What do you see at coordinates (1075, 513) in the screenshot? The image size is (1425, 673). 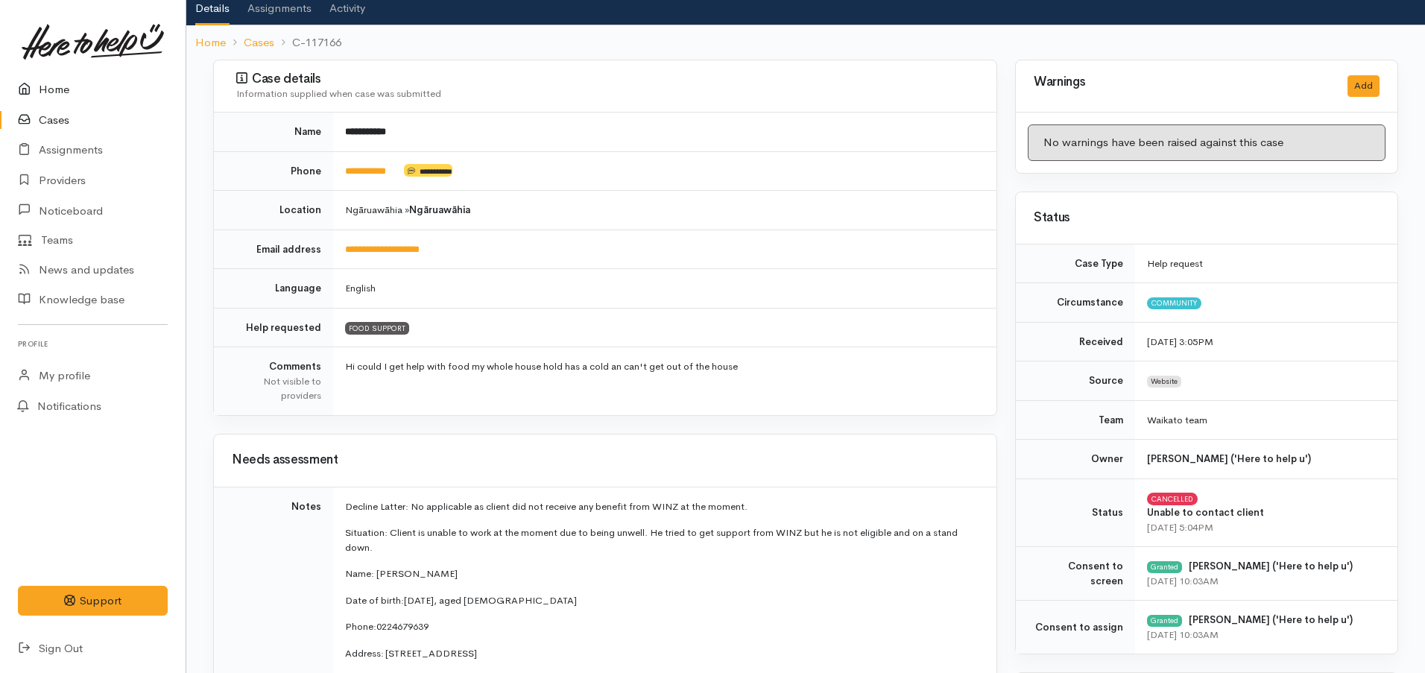 I see `td: Status` at bounding box center [1075, 513].